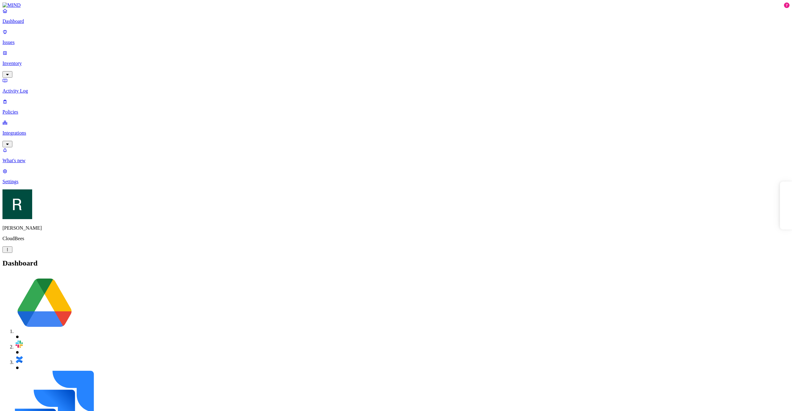 The width and height of the screenshot is (792, 411). Describe the element at coordinates (396, 161) in the screenshot. I see `p: What's new` at that location.